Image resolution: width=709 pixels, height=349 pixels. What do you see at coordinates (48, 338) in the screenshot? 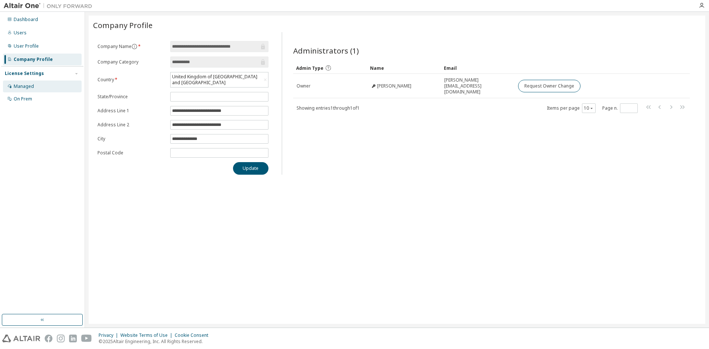
I see `img: facebook.svg` at bounding box center [48, 338].